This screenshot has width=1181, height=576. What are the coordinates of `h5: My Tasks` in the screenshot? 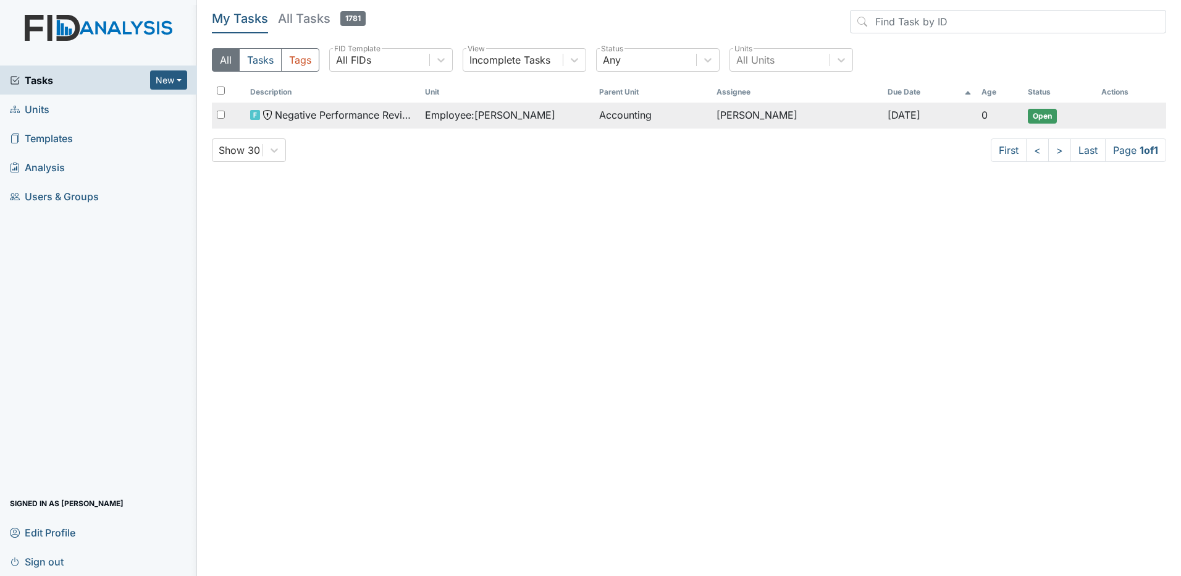 It's located at (240, 19).